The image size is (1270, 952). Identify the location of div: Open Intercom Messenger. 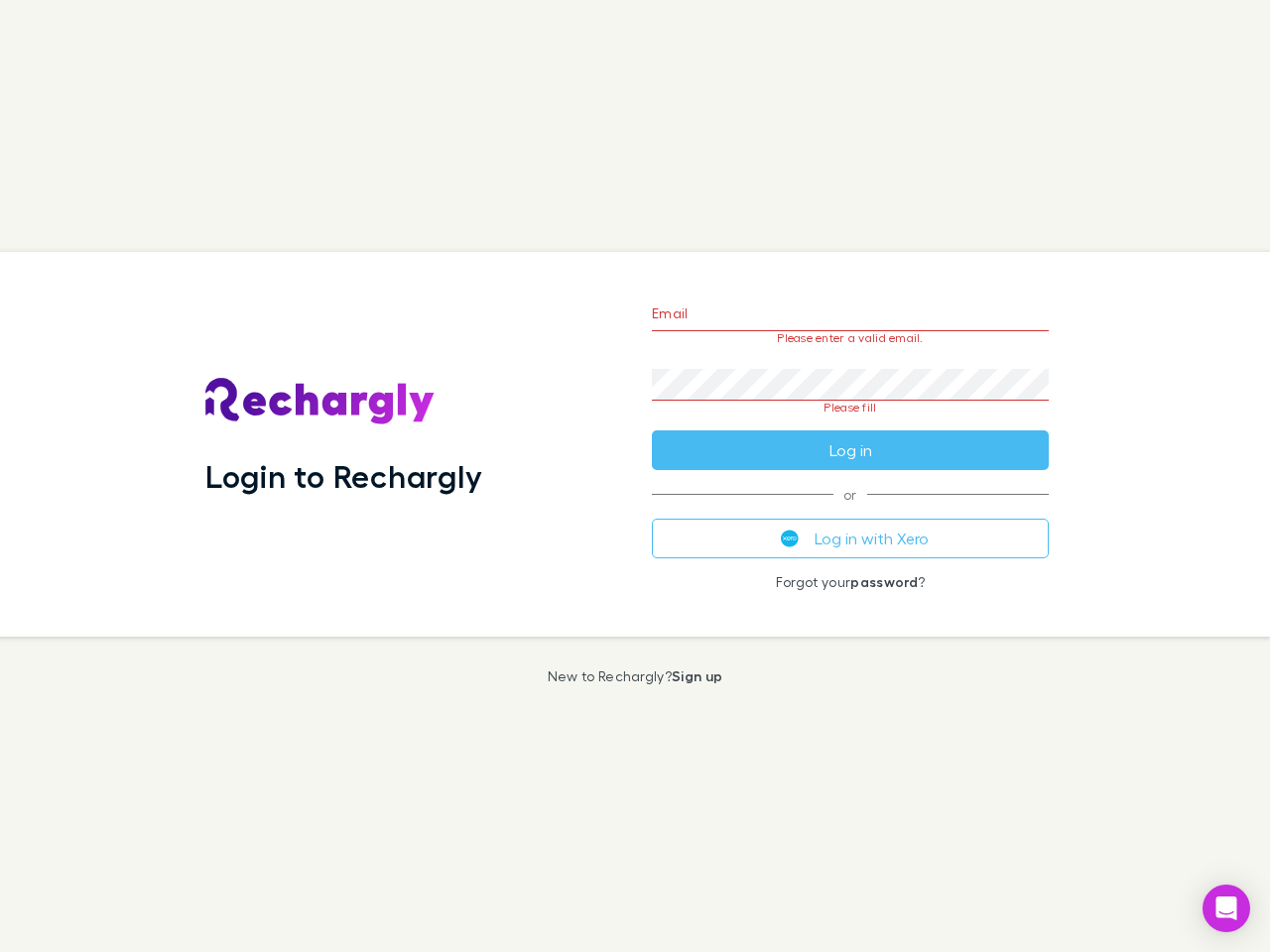
(1226, 908).